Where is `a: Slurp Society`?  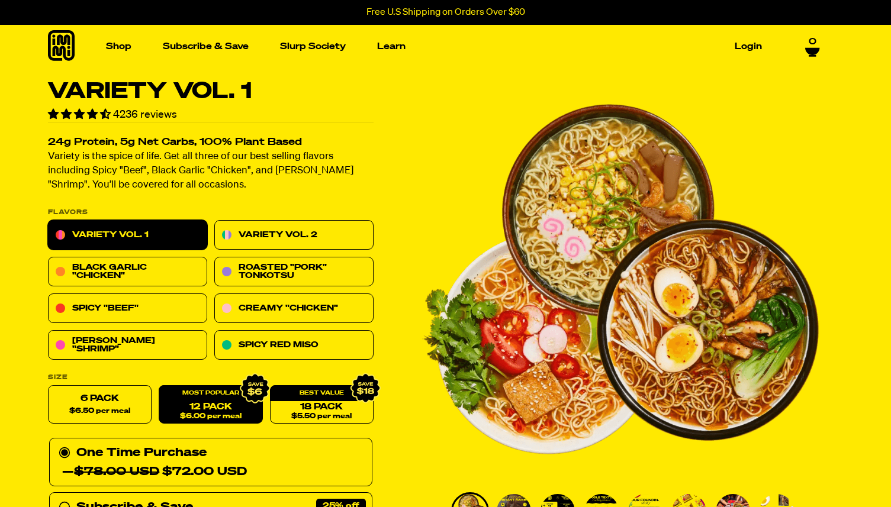 a: Slurp Society is located at coordinates (313, 46).